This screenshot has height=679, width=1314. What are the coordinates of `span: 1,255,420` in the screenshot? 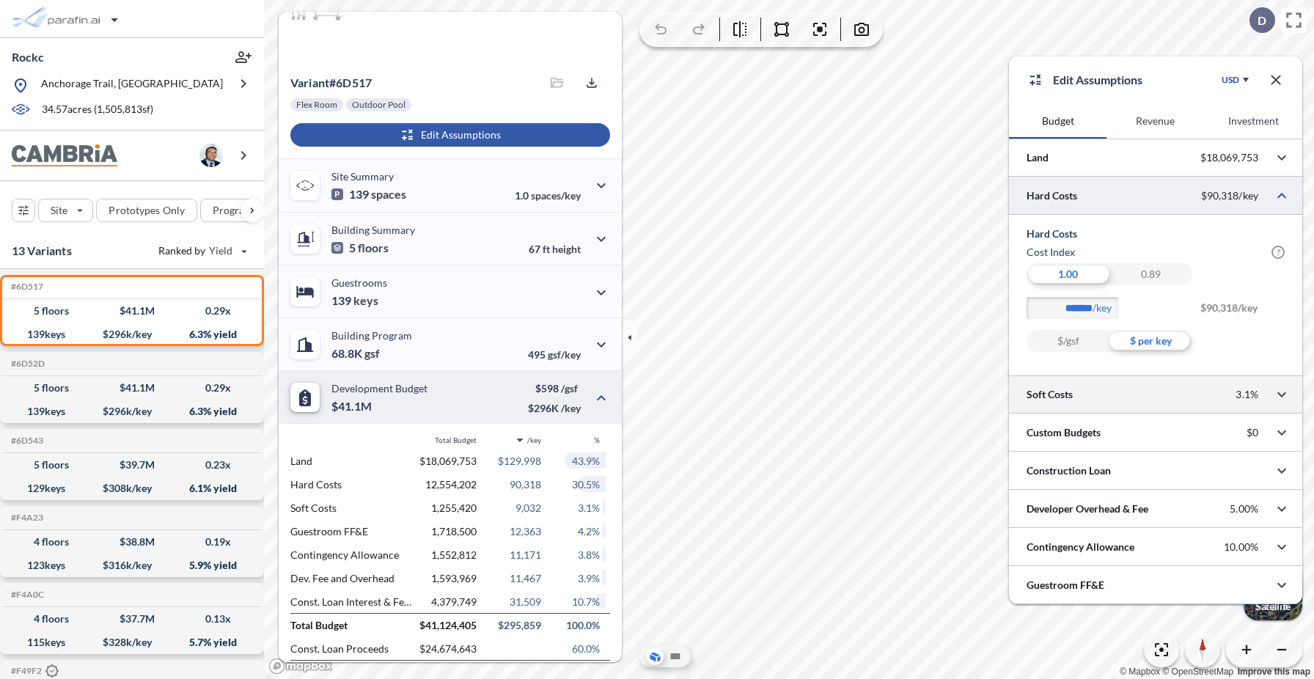 It's located at (454, 508).